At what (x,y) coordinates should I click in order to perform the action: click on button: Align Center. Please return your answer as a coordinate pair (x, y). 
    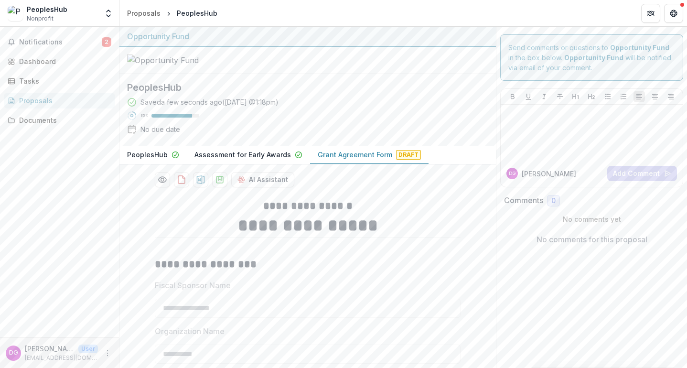
    Looking at the image, I should click on (655, 97).